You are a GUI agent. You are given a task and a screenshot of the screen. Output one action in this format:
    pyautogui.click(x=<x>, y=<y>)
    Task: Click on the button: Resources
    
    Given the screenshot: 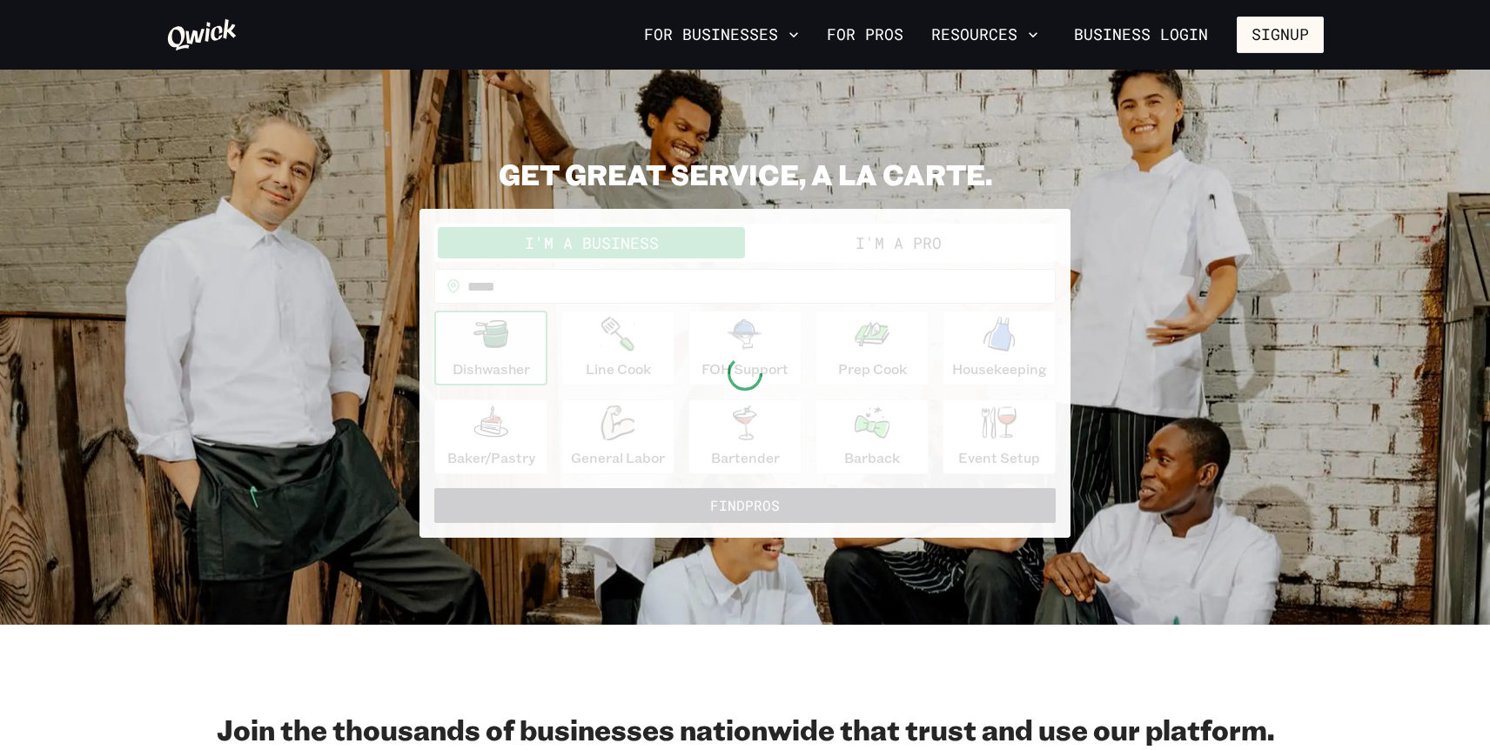 What is the action you would take?
    pyautogui.click(x=984, y=35)
    